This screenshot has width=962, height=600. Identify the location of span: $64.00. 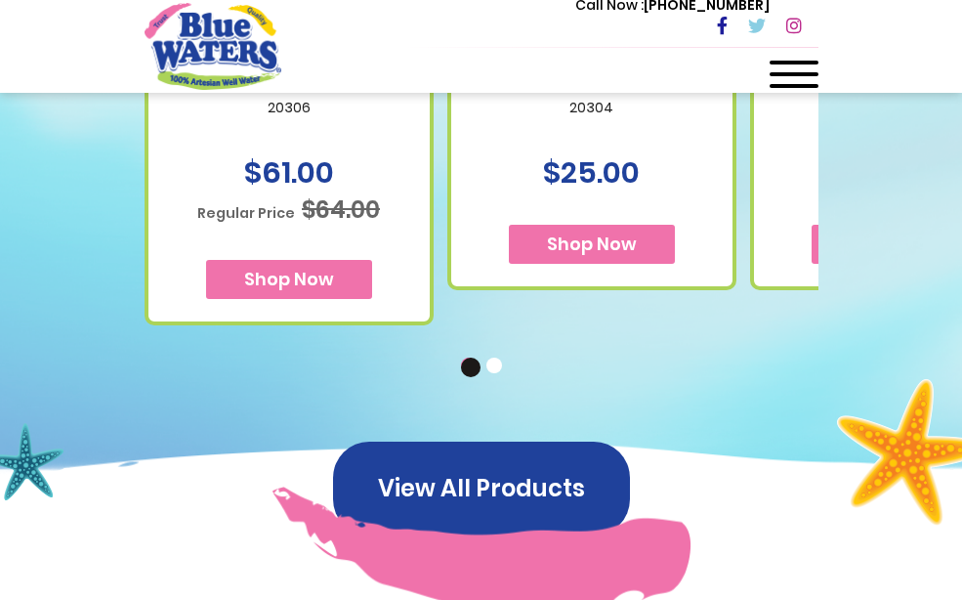
(341, 209).